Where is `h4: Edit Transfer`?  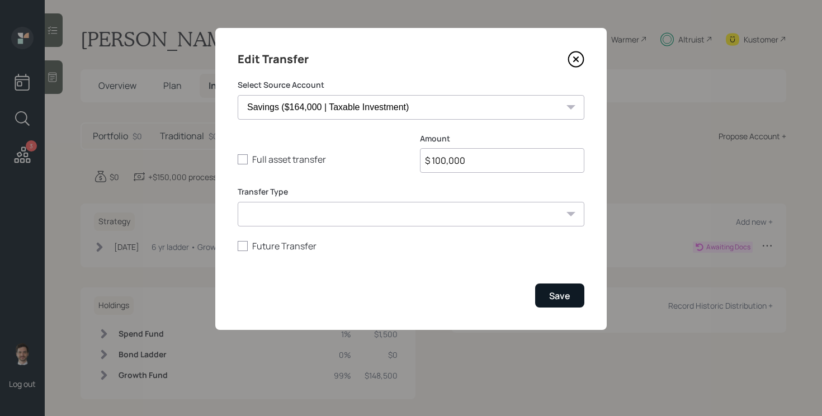
h4: Edit Transfer is located at coordinates (273, 59).